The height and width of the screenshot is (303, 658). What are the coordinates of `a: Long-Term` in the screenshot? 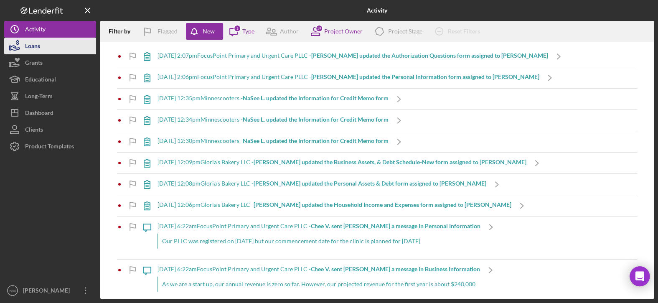 It's located at (50, 96).